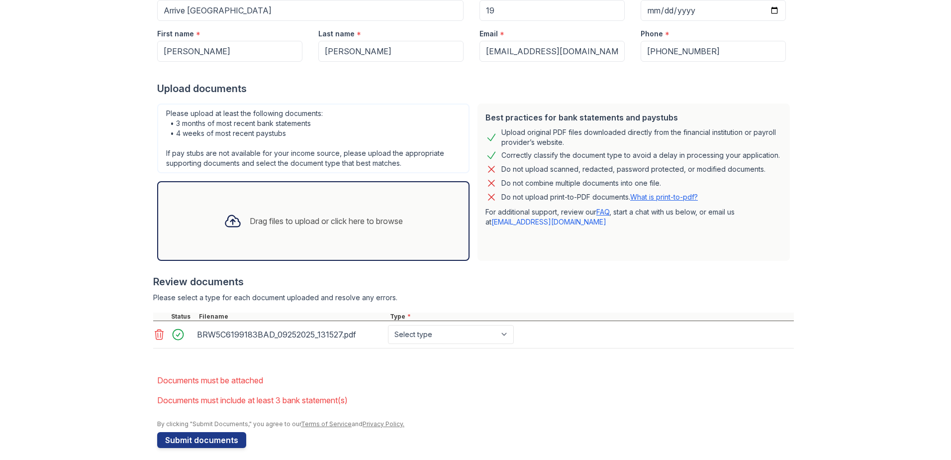 The width and height of the screenshot is (951, 460). What do you see at coordinates (591, 316) in the screenshot?
I see `div: Type` at bounding box center [591, 316].